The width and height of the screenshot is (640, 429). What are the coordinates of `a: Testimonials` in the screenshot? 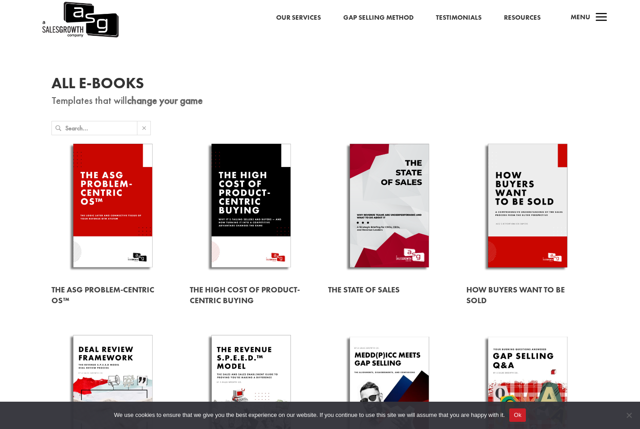 It's located at (459, 18).